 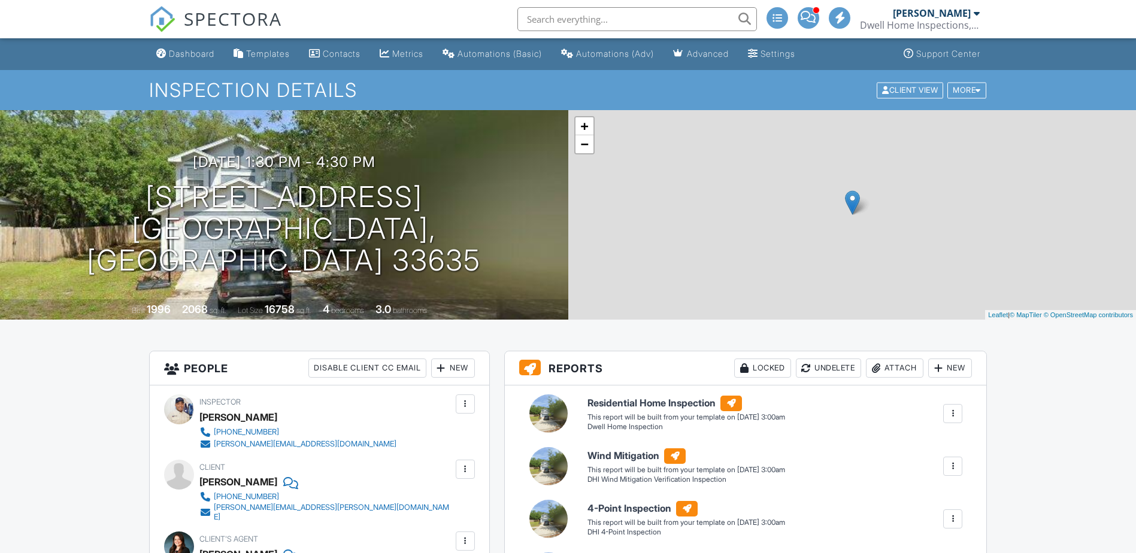 What do you see at coordinates (319, 368) in the screenshot?
I see `h3: People` at bounding box center [319, 368].